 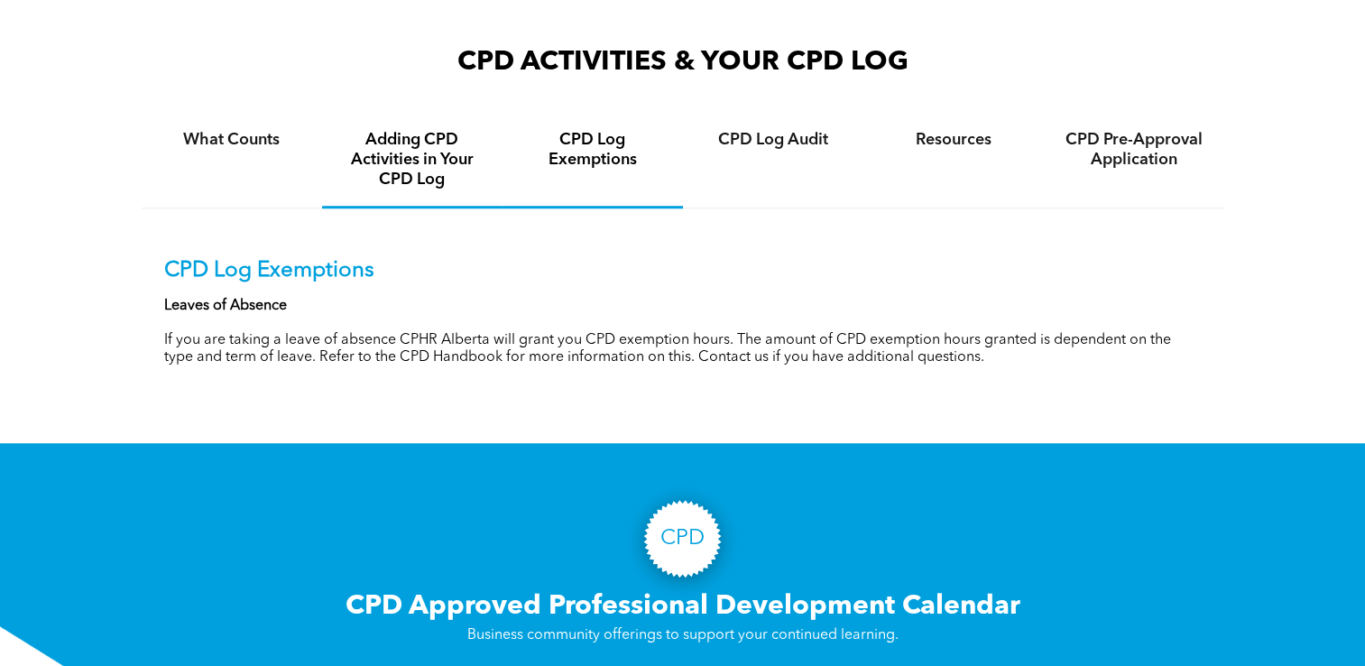 I want to click on strong: Leaves of Absence, so click(x=226, y=306).